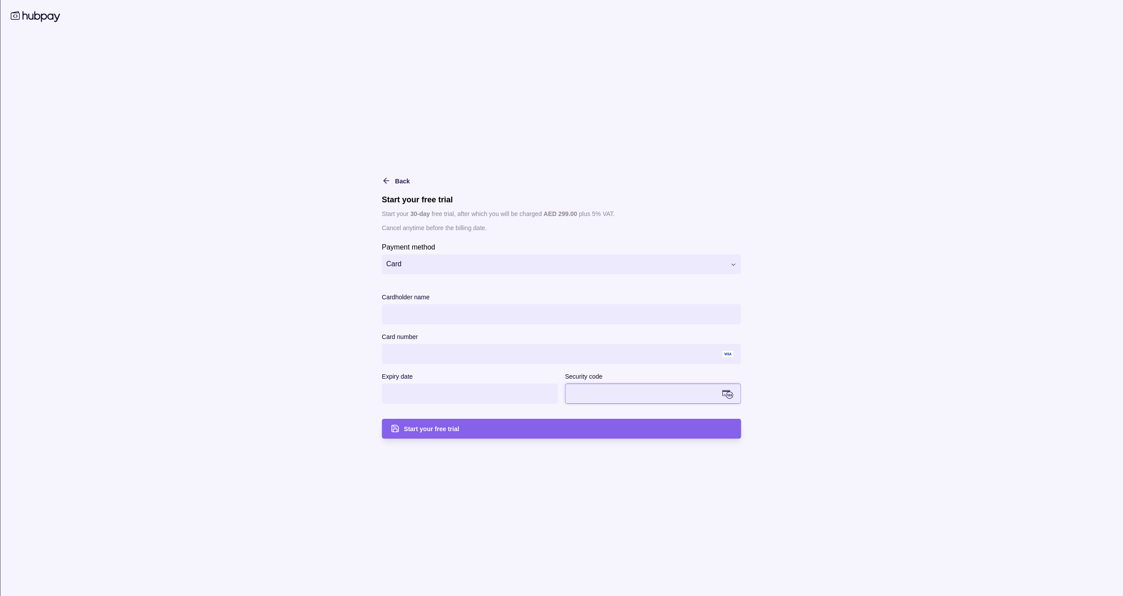 The image size is (1123, 596). Describe the element at coordinates (584, 377) in the screenshot. I see `label: Security code` at that location.